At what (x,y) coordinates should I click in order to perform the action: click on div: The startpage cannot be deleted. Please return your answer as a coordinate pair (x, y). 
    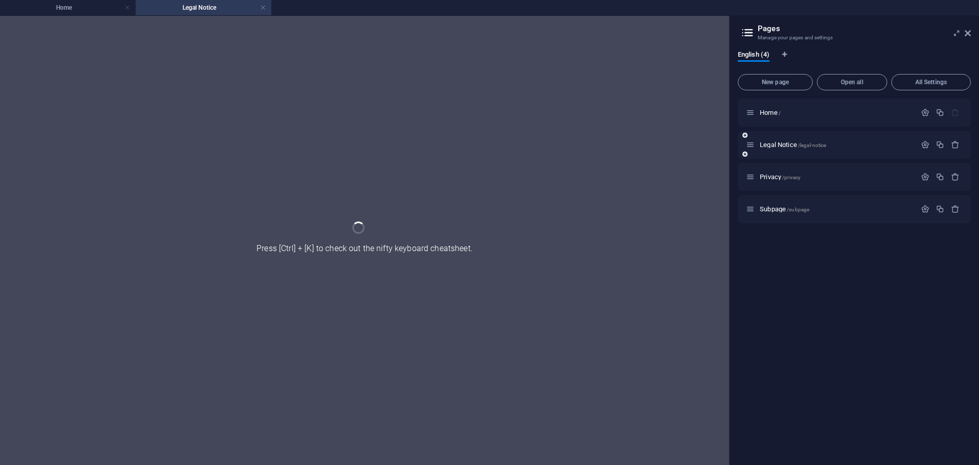
    Looking at the image, I should click on (955, 112).